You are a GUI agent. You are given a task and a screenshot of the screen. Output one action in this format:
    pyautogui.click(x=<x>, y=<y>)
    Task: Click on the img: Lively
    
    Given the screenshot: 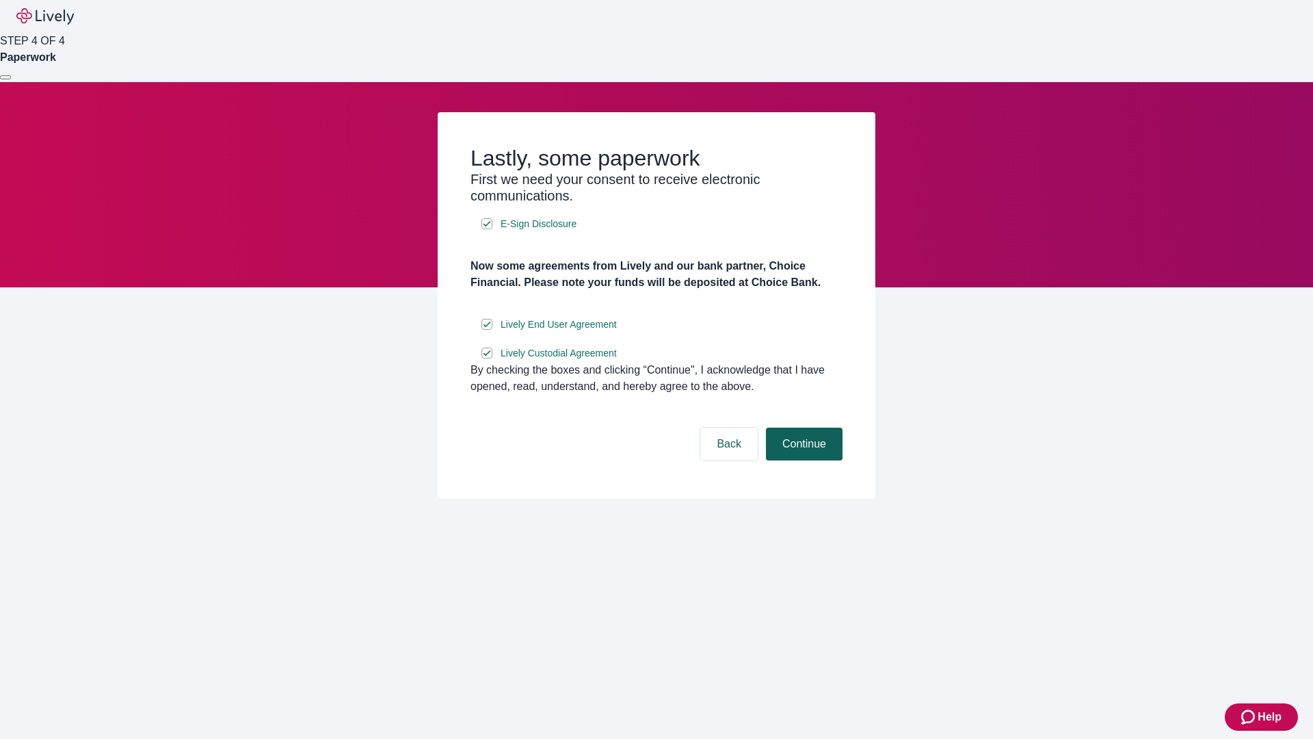 What is the action you would take?
    pyautogui.click(x=45, y=16)
    